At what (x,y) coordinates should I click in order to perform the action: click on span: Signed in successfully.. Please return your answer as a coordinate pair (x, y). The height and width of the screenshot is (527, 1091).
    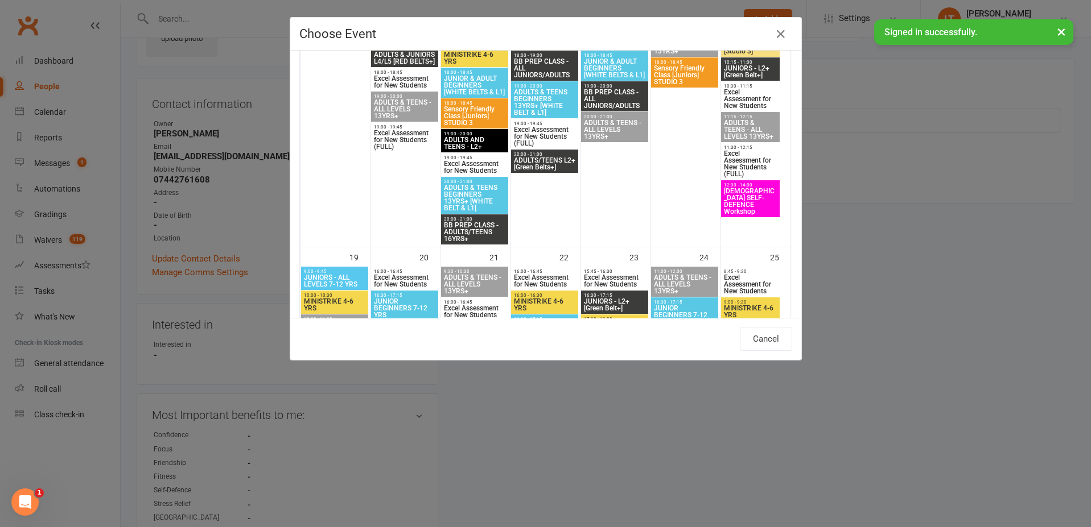
    Looking at the image, I should click on (930, 32).